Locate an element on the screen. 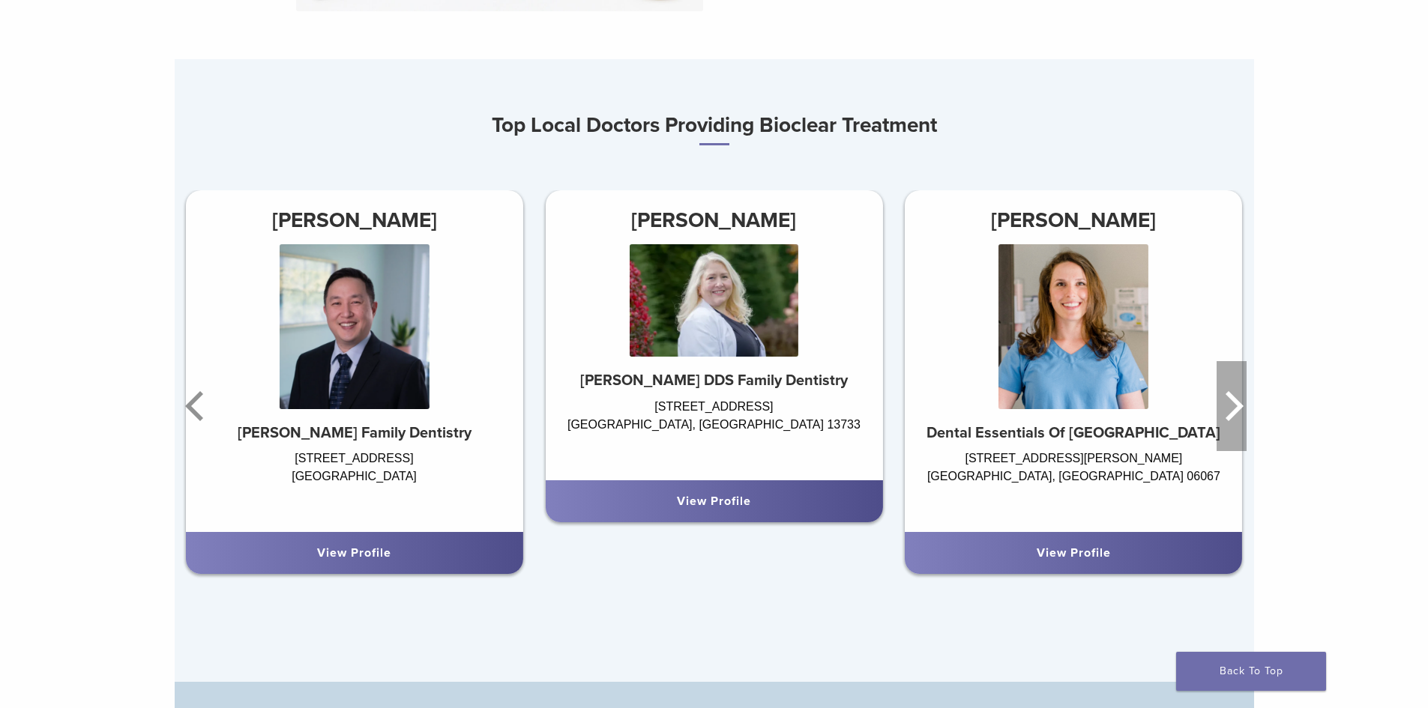  img: Dr. Michelle Gifford is located at coordinates (713, 301).